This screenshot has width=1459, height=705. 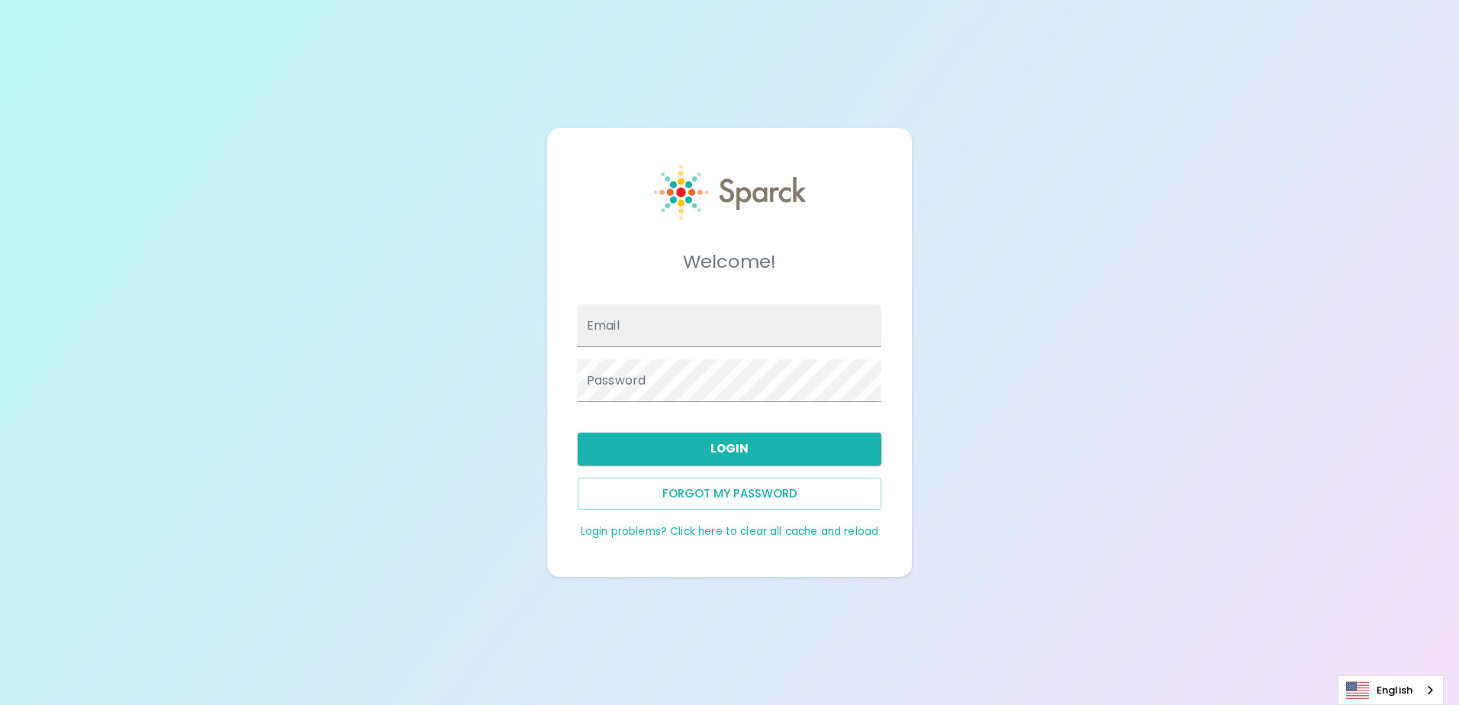 I want to click on img: Sparck logo, so click(x=730, y=192).